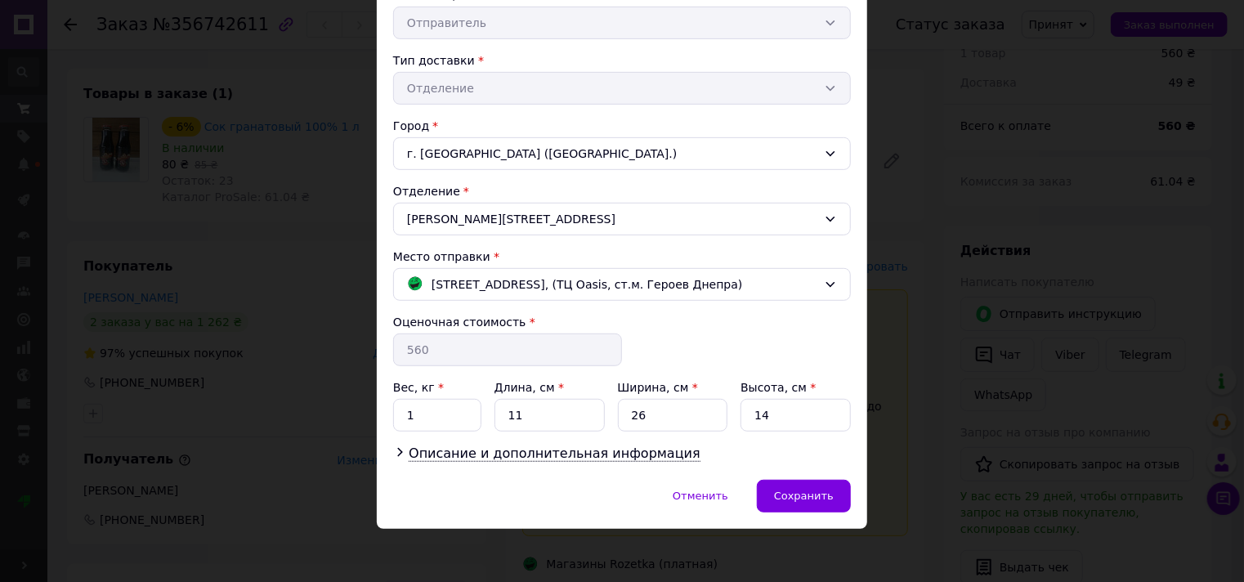 The height and width of the screenshot is (582, 1244). I want to click on div: Место отправки, so click(622, 257).